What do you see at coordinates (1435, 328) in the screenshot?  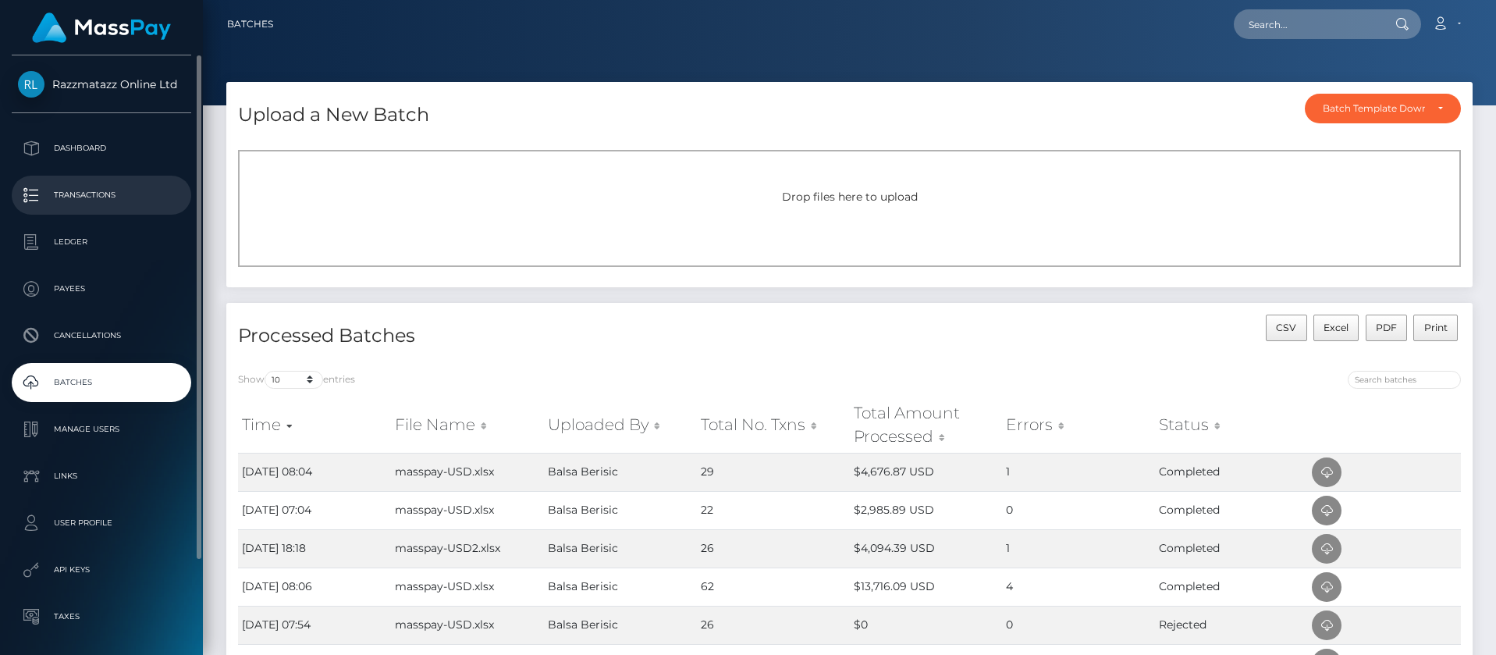 I see `button: Print` at bounding box center [1435, 328].